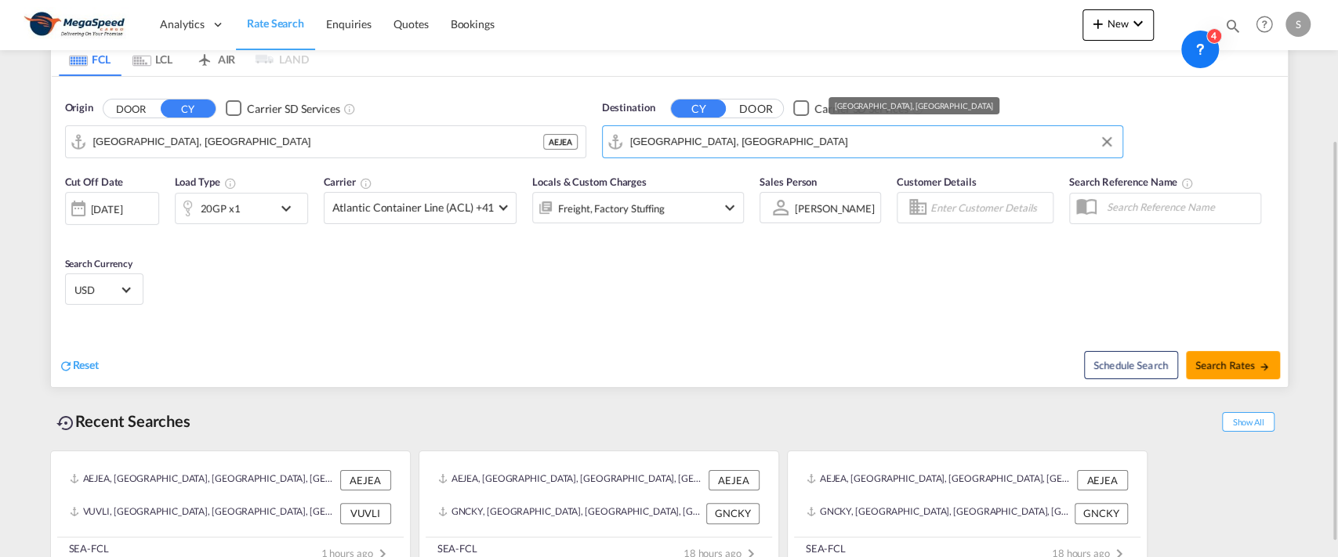 The width and height of the screenshot is (1338, 557). What do you see at coordinates (1106, 142) in the screenshot?
I see `button: Clear Input` at bounding box center [1106, 142].